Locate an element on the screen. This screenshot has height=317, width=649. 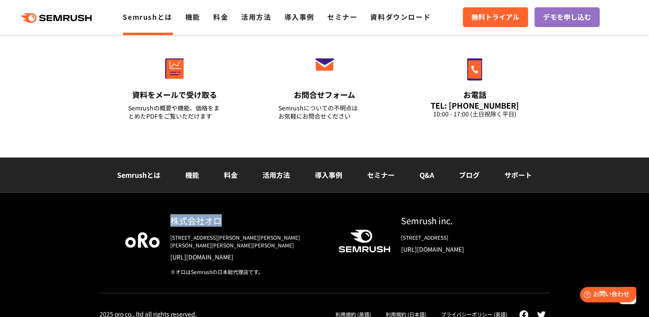
div: Semrushの概要や機能、価格をまとめたPDFをご覧いただけます is located at coordinates (175, 112).